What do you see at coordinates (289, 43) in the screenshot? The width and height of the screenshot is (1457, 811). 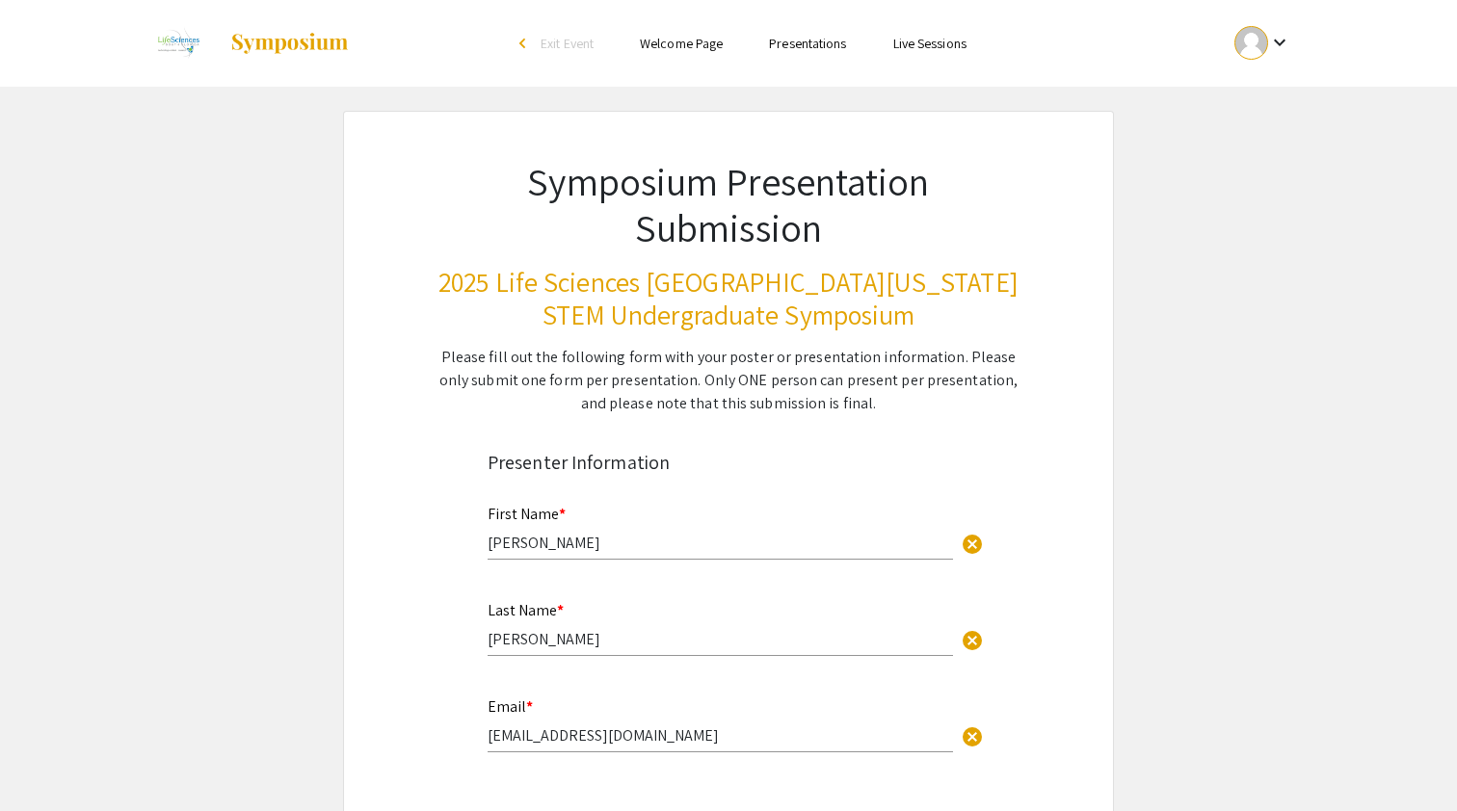 I see `img: Symposium by ForagerOne` at bounding box center [289, 43].